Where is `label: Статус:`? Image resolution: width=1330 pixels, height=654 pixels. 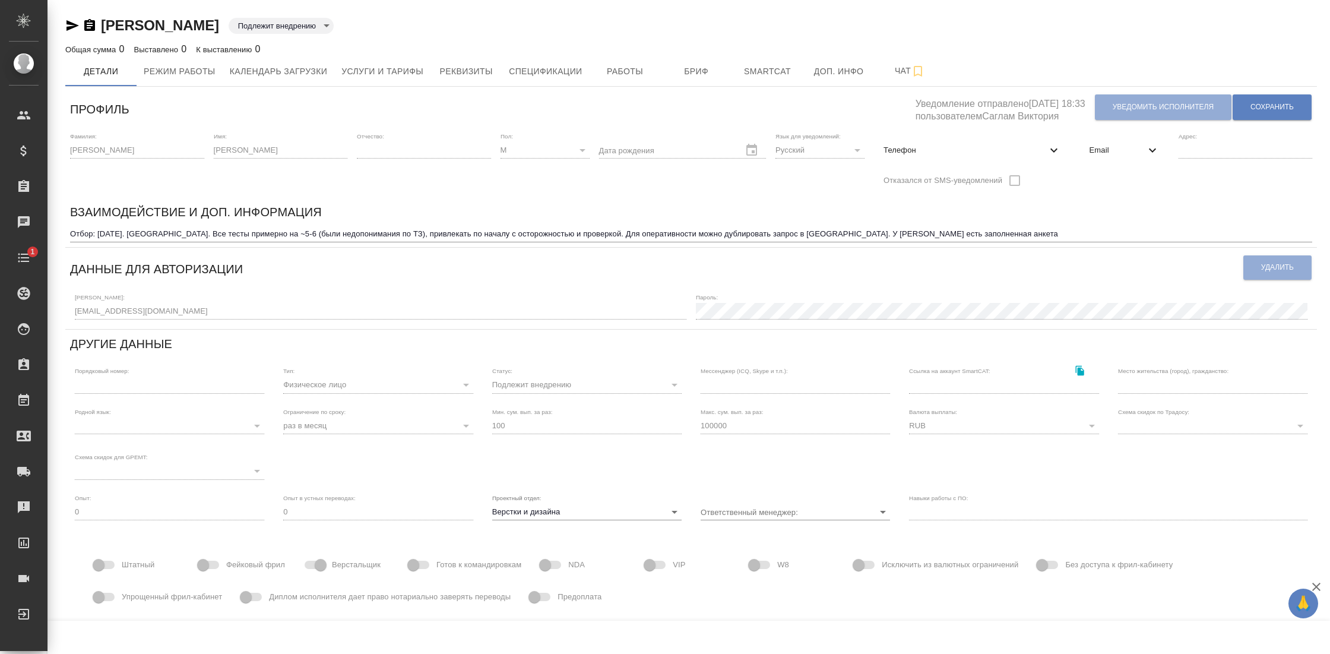 label: Статус: is located at coordinates (502, 371).